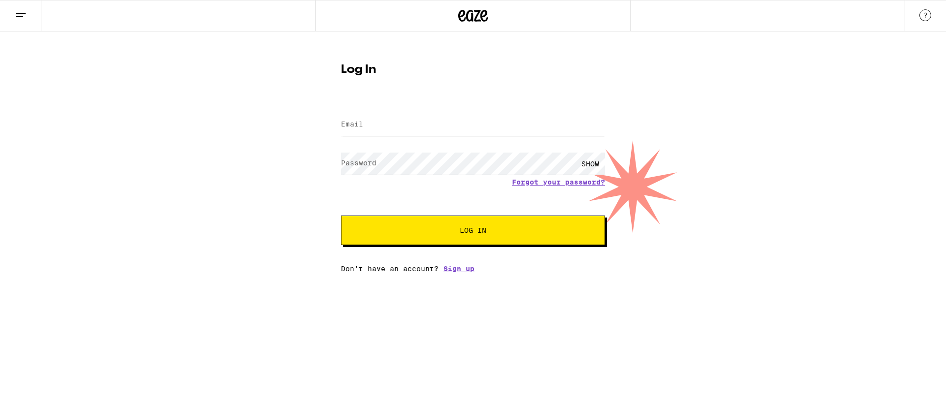 The width and height of the screenshot is (946, 407). Describe the element at coordinates (473, 70) in the screenshot. I see `h1: Log In` at that location.